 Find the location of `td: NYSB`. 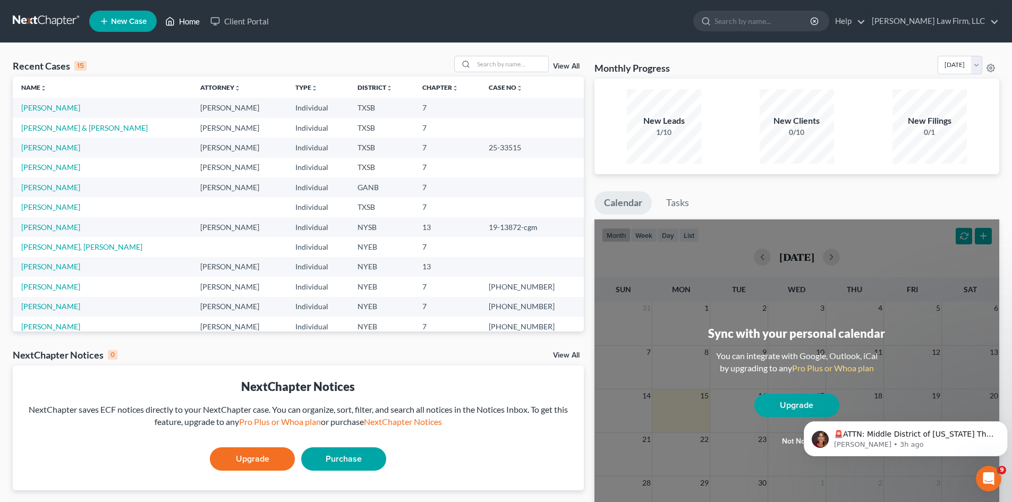

td: NYSB is located at coordinates (381, 227).